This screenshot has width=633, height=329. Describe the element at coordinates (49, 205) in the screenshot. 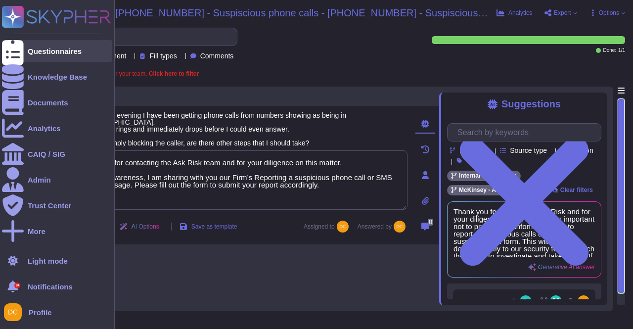

I see `div: Trust Center` at that location.